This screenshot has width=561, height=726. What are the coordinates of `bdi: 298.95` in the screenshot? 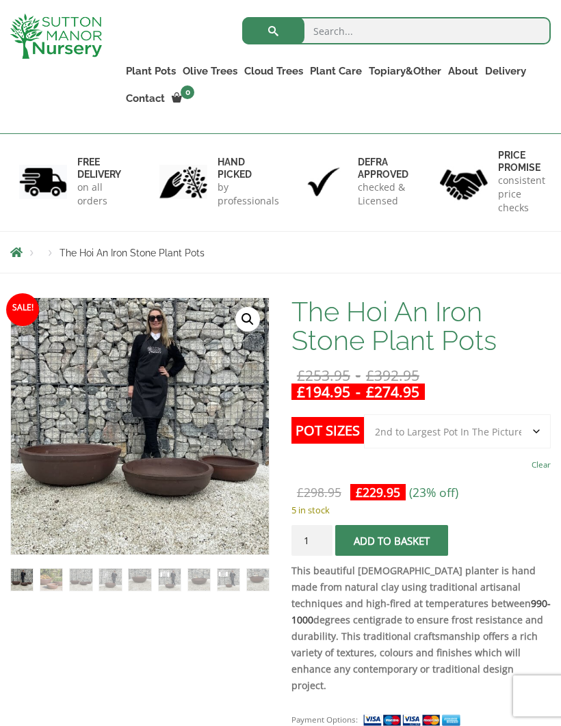 It's located at (319, 492).